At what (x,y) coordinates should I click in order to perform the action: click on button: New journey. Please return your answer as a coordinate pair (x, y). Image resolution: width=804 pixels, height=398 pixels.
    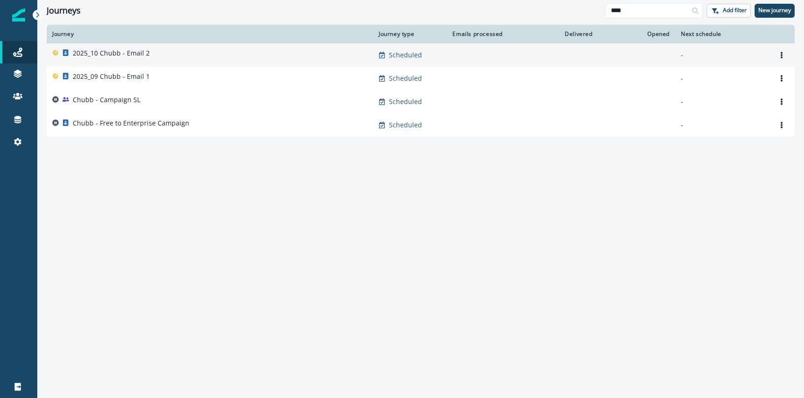
    Looking at the image, I should click on (775, 11).